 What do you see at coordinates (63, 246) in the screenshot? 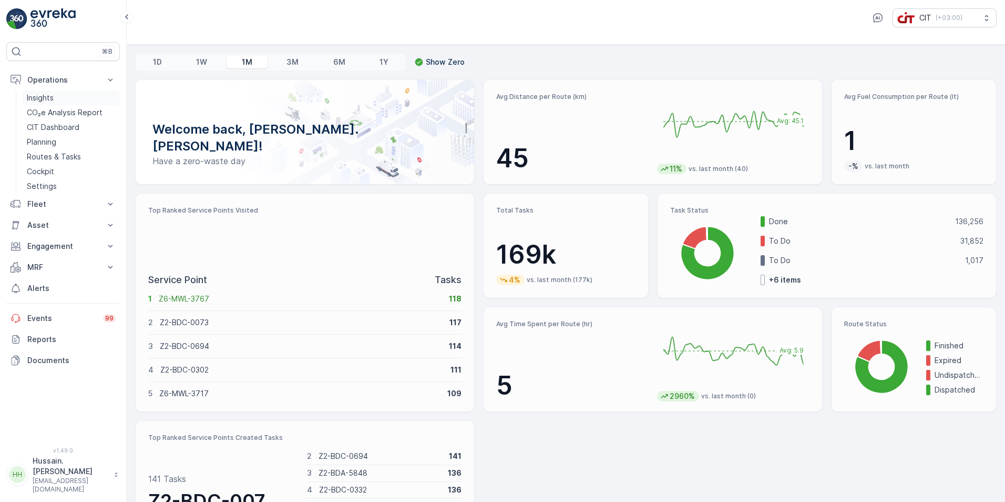
I see `p: Engagement` at bounding box center [63, 246].